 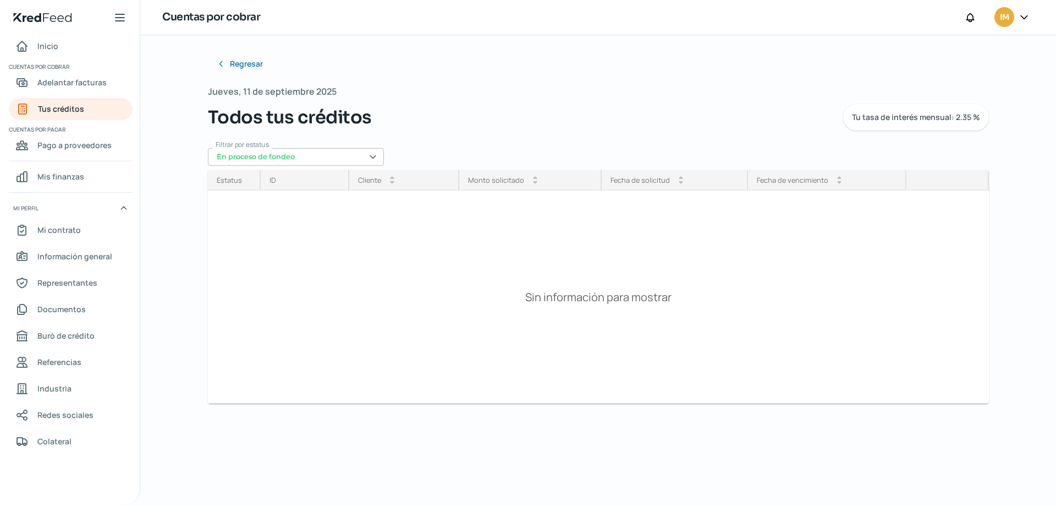 What do you see at coordinates (66, 335) in the screenshot?
I see `span: Buró de crédito` at bounding box center [66, 335].